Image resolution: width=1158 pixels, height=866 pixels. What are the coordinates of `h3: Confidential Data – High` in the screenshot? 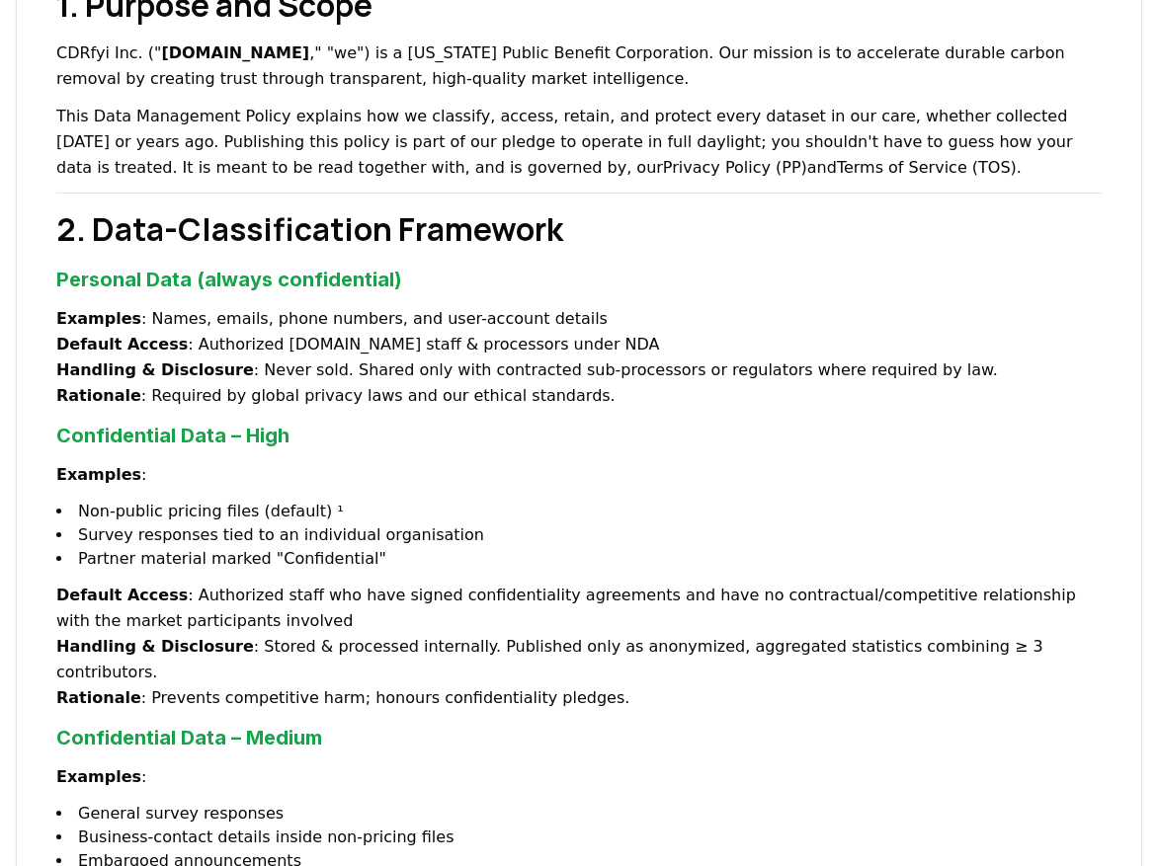 It's located at (579, 436).